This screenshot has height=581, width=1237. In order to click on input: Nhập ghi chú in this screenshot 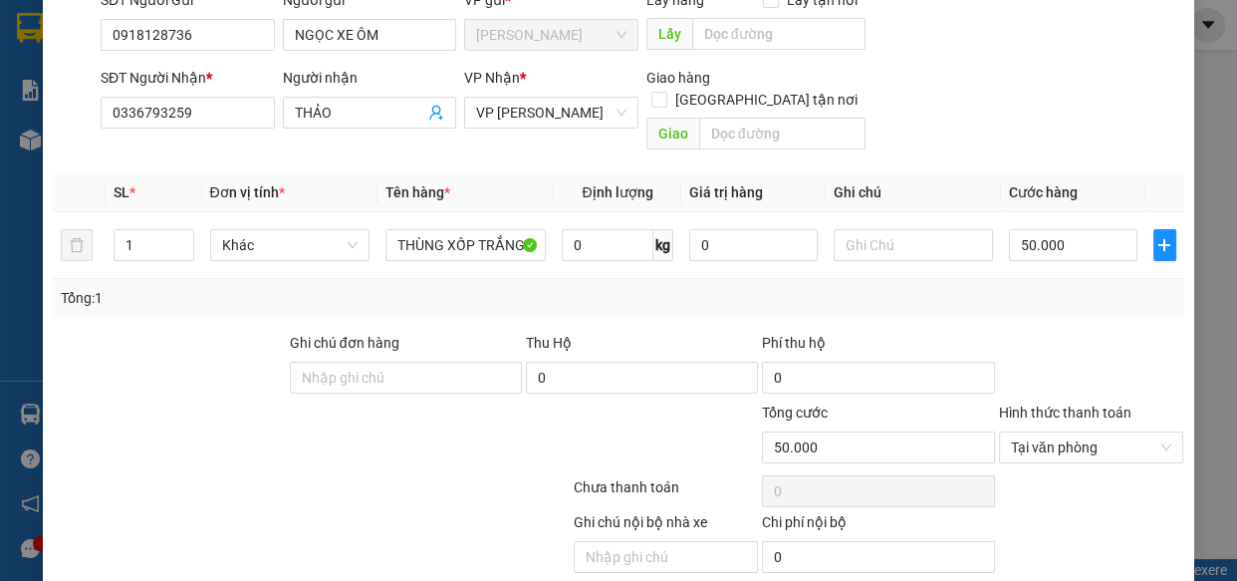, I will do `click(666, 557)`.